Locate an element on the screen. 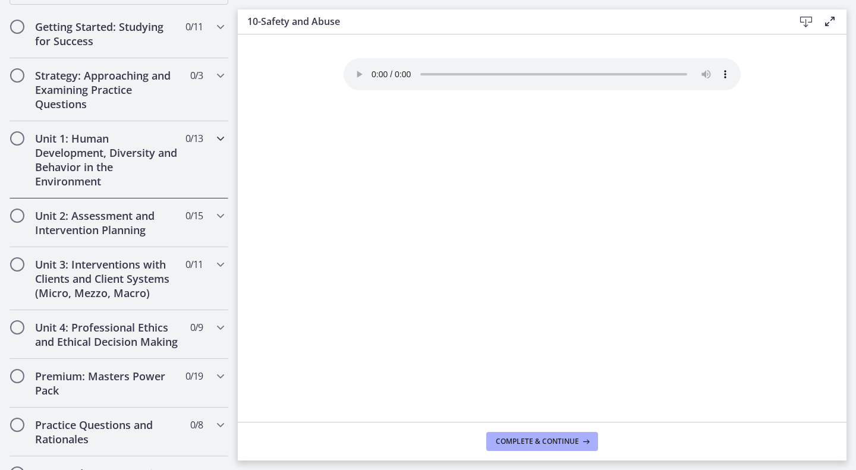 This screenshot has height=470, width=856. h2: Unit 3: Interventions with Clients and Client Systems (Micro, Mezzo, Macro) is located at coordinates (108, 279).